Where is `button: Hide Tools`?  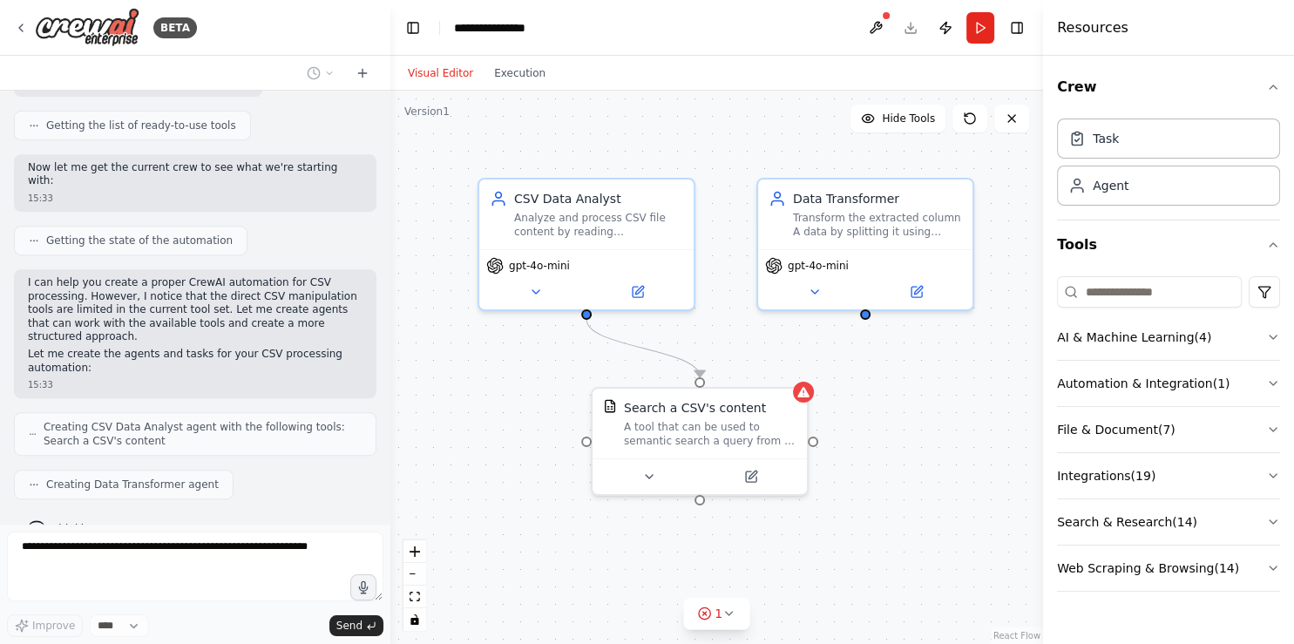
button: Hide Tools is located at coordinates (897, 118).